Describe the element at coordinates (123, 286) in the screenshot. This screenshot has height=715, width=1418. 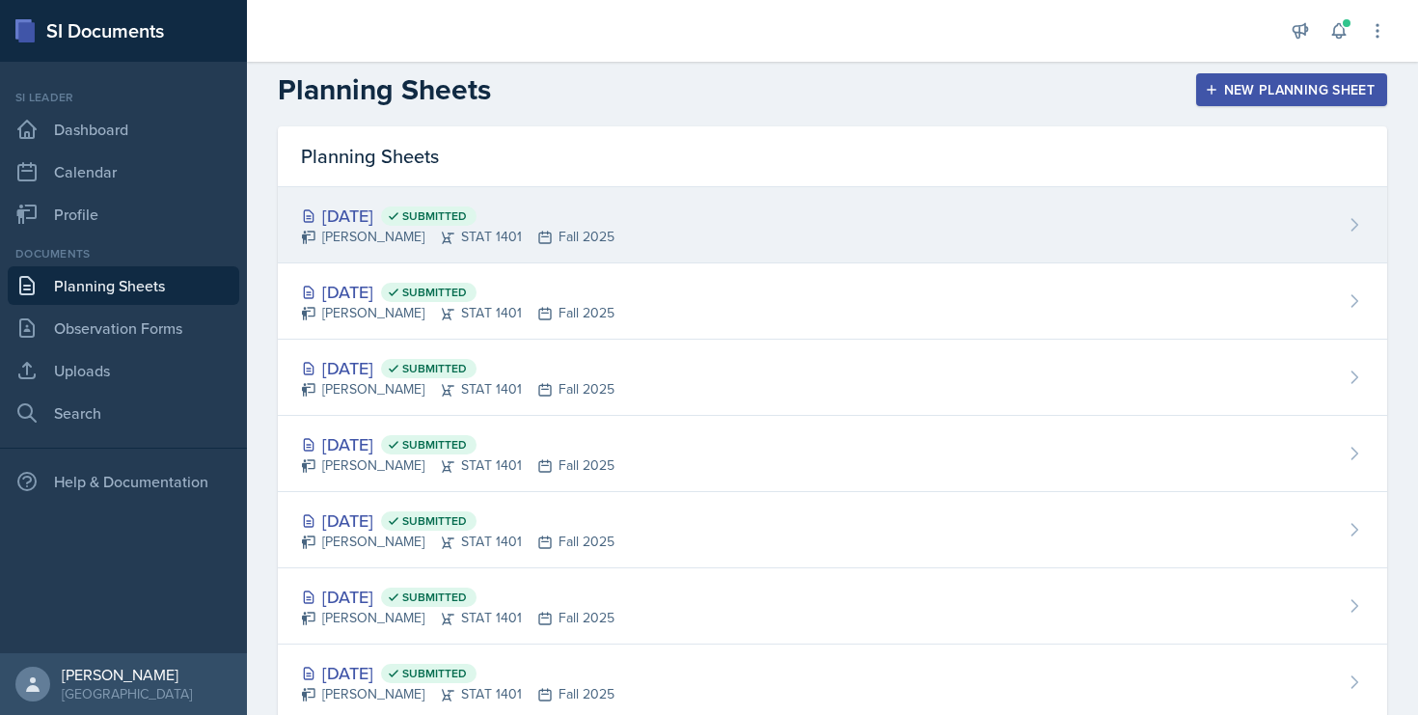
I see `a: Planning Sheets` at that location.